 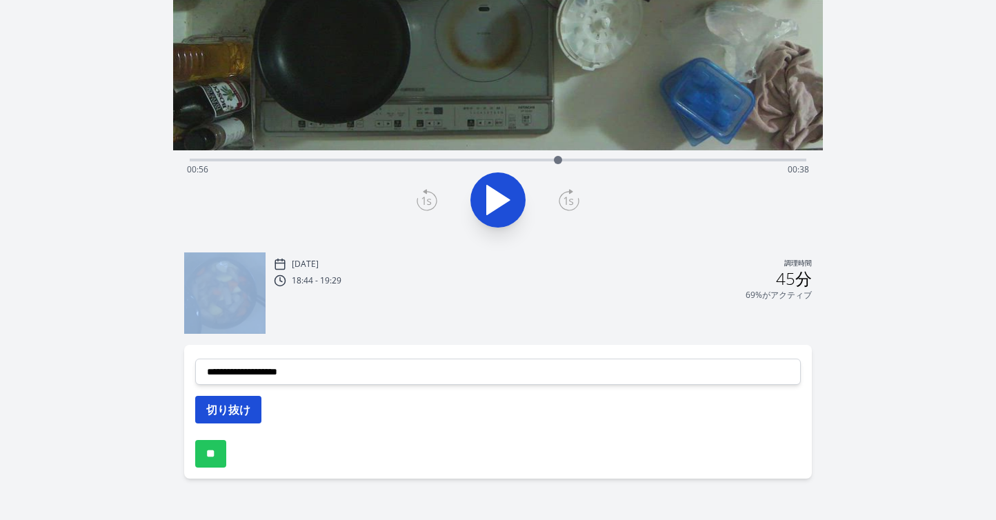 What do you see at coordinates (197, 169) in the screenshot?
I see `font: 00:56` at bounding box center [197, 169].